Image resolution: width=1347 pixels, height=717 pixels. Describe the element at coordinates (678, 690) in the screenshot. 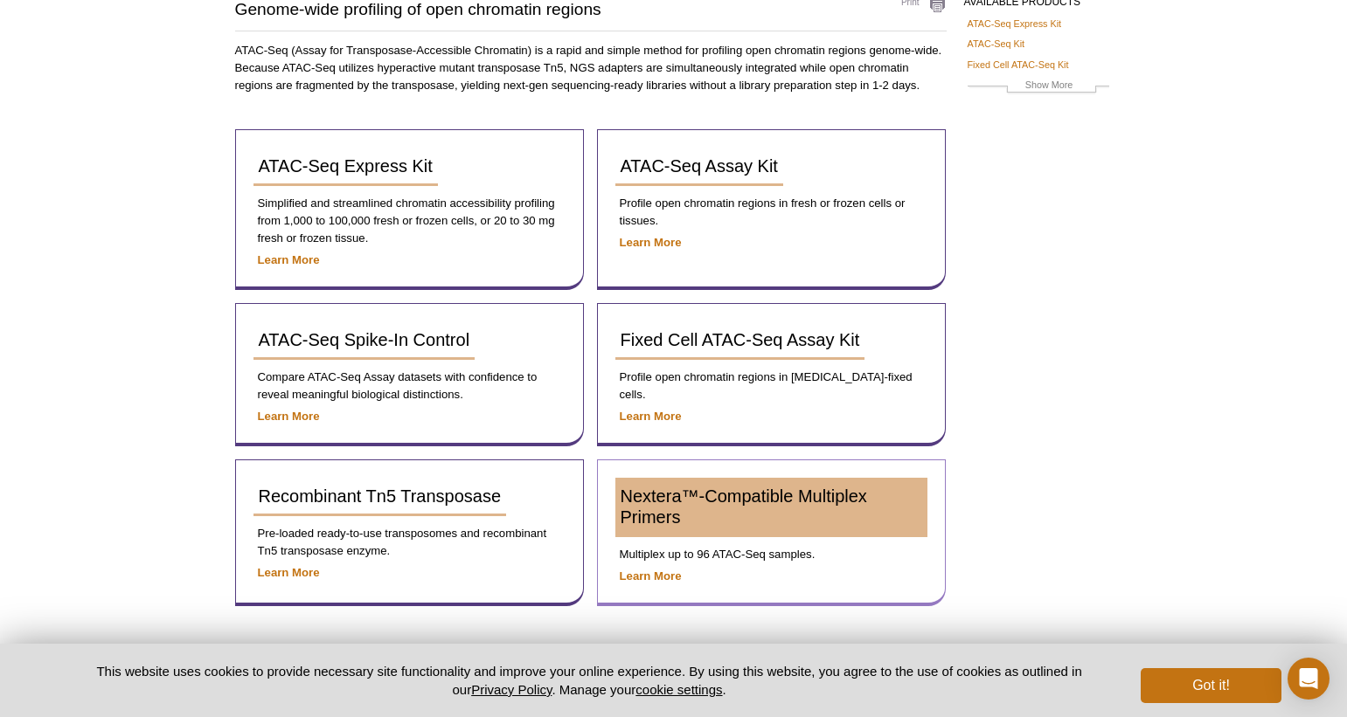

I see `button: cookie settings` at that location.